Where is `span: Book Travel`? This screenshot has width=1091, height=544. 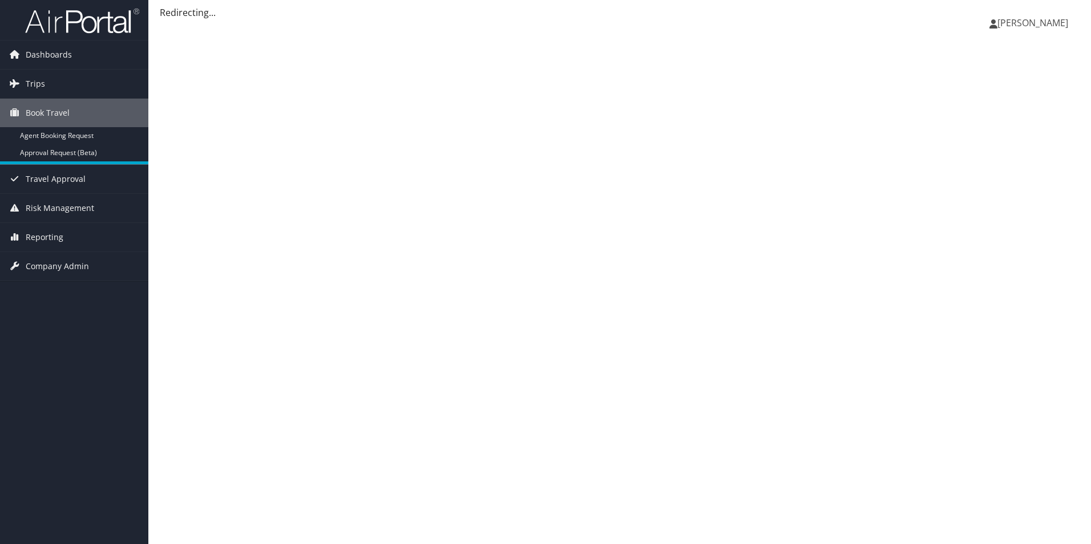
span: Book Travel is located at coordinates (47, 113).